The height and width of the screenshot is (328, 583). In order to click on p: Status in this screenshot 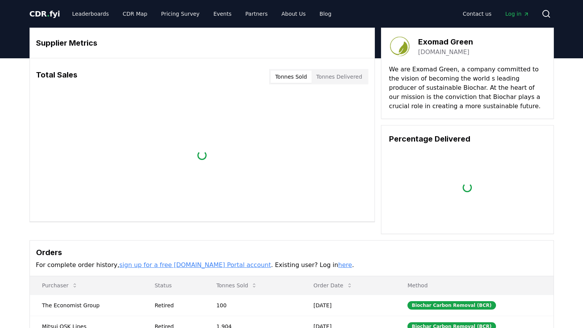, I will do `click(173, 285)`.